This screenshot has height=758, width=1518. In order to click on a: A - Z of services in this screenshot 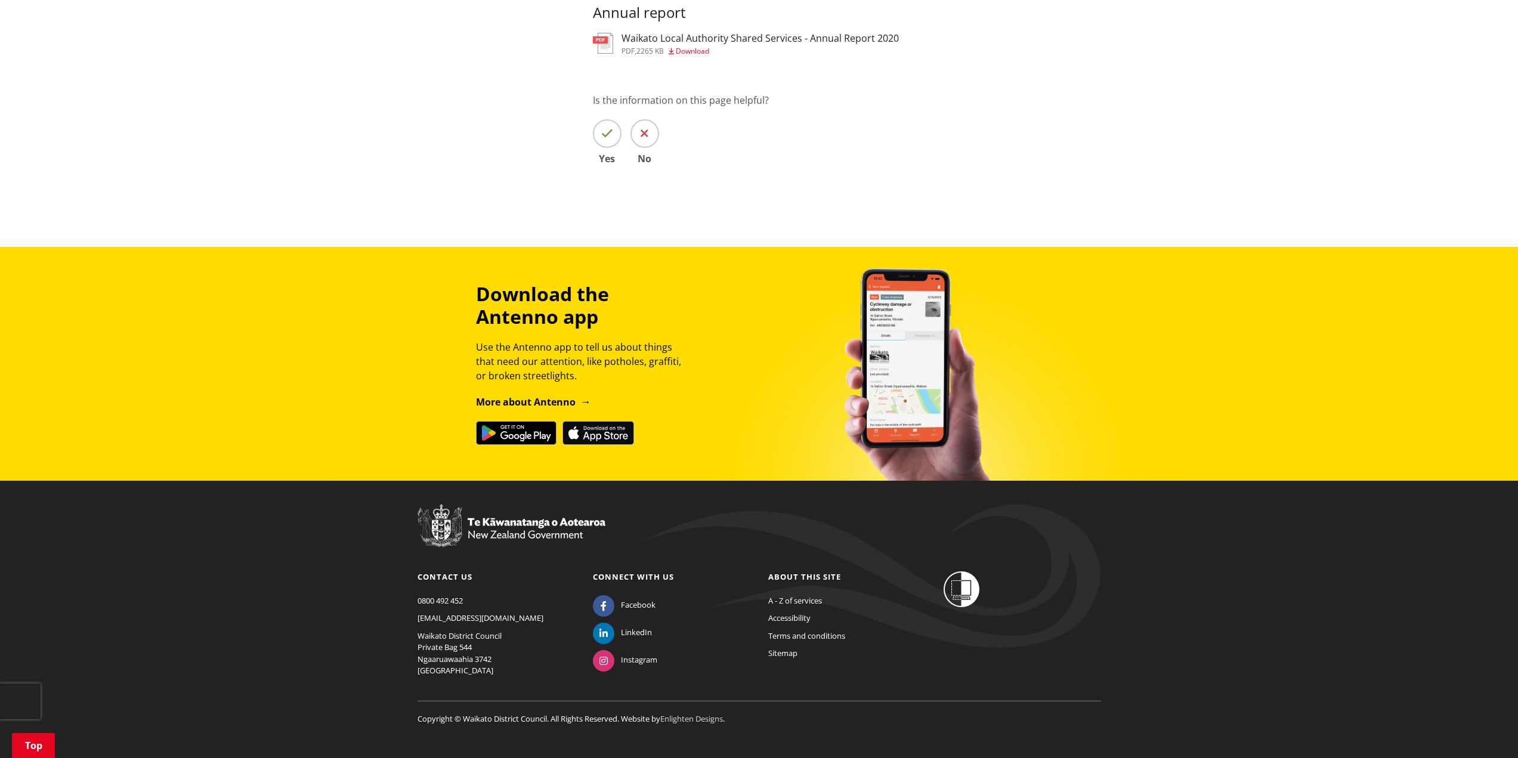, I will do `click(795, 601)`.